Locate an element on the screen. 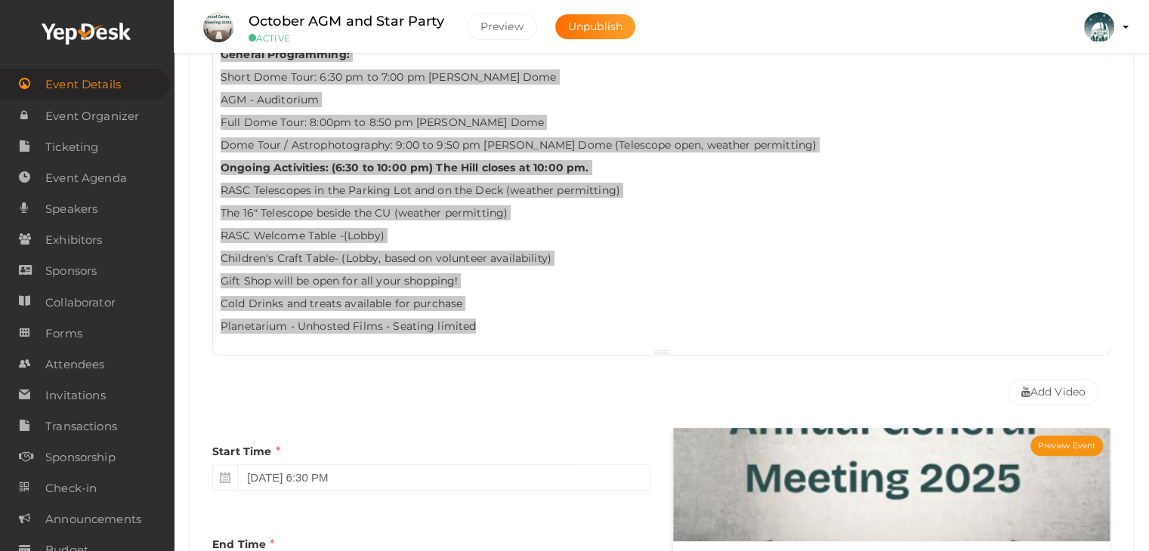 This screenshot has height=551, width=1149. p: Gift Shop will be open for all your shopping! is located at coordinates (661, 281).